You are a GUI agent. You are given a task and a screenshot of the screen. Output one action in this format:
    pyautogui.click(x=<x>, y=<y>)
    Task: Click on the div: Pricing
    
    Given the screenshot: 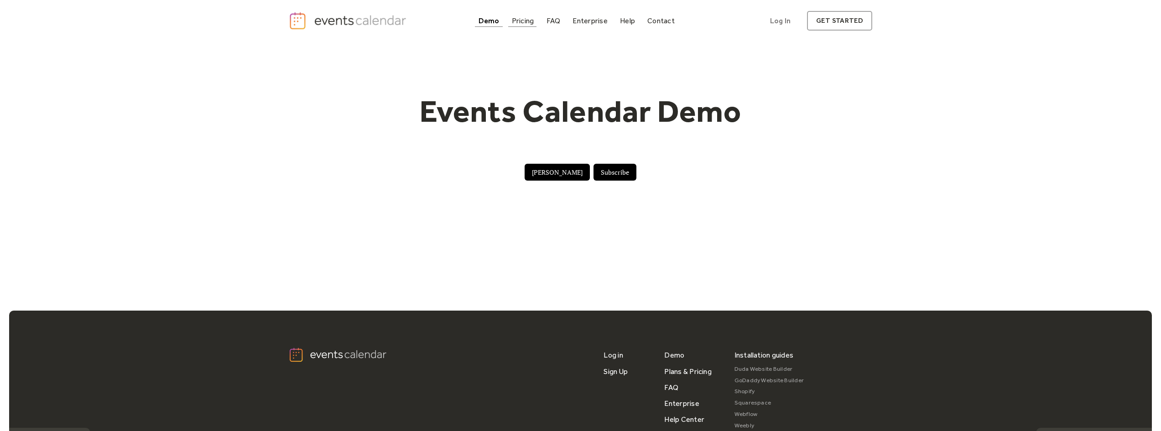 What is the action you would take?
    pyautogui.click(x=523, y=21)
    